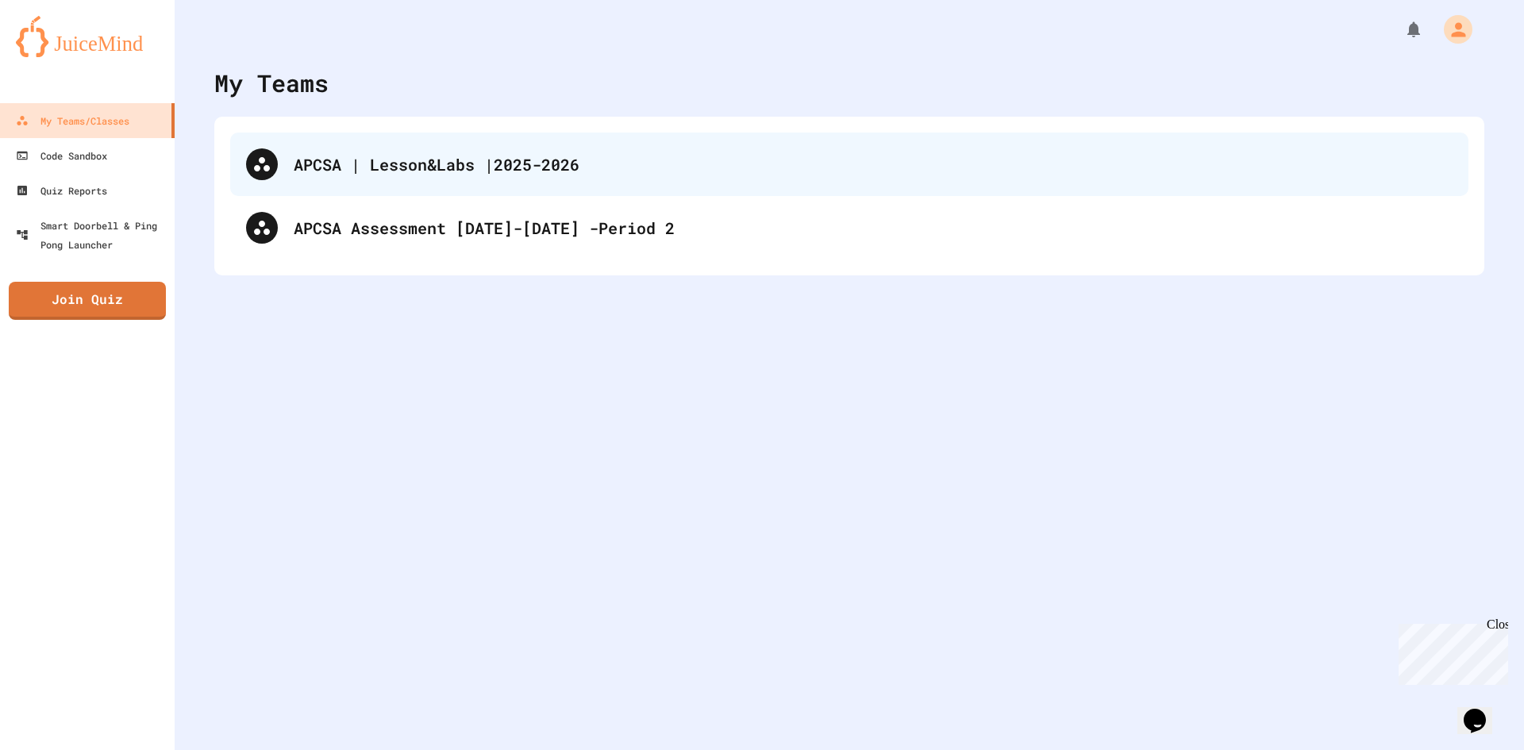  What do you see at coordinates (87, 301) in the screenshot?
I see `a: Join Quiz` at bounding box center [87, 301].